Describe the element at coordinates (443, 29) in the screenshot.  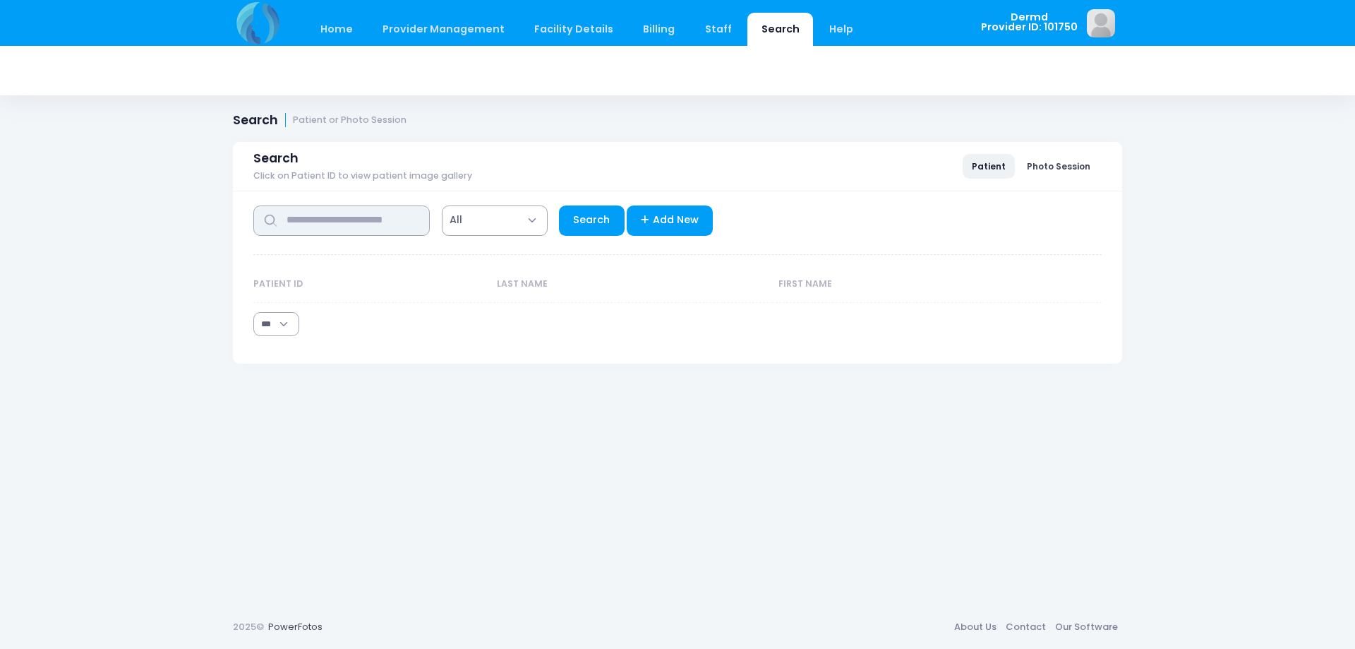
I see `a: Provider Management` at that location.